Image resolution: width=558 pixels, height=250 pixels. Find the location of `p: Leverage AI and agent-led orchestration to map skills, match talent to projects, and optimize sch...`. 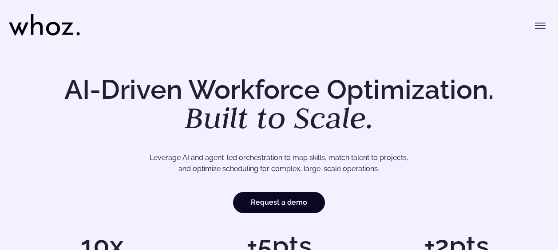

p: Leverage AI and agent-led orchestration to map skills, match talent to projects, and optimize sch... is located at coordinates (279, 163).